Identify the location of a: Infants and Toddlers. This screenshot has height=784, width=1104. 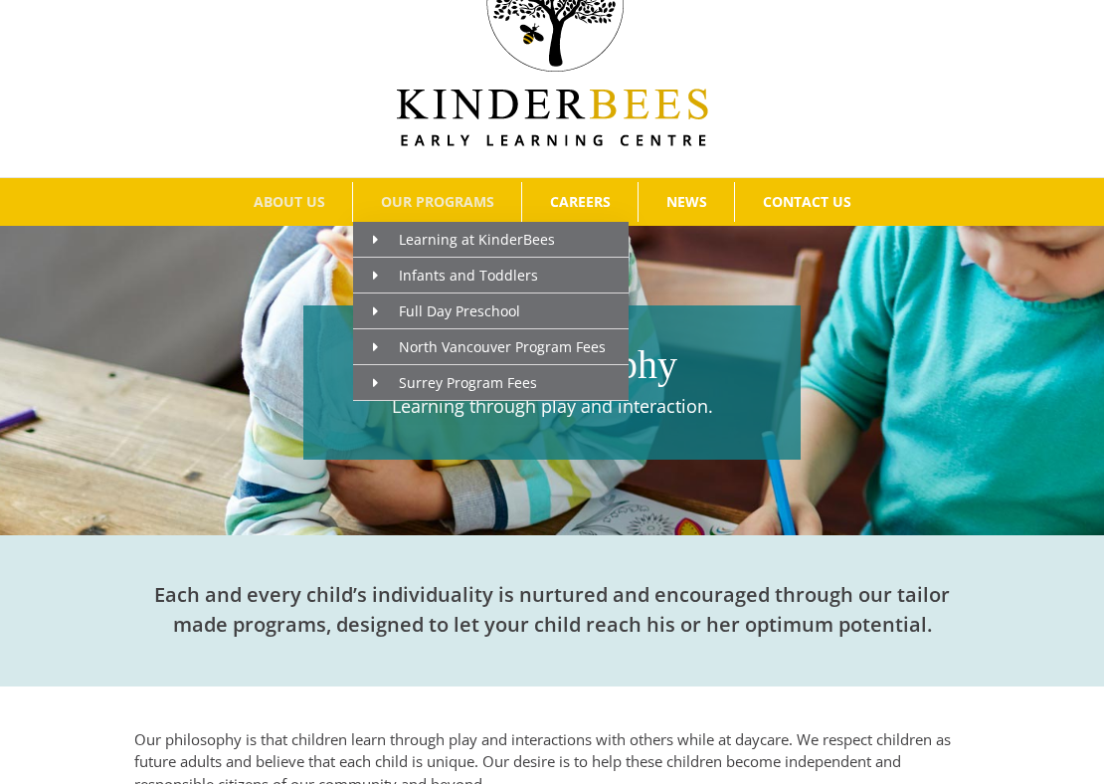
(490, 275).